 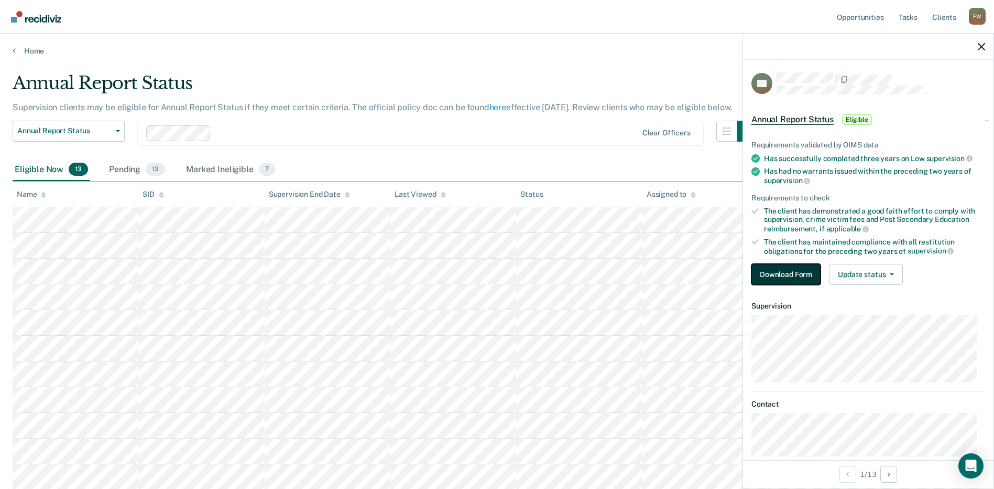 I want to click on div: Marked Ineligible, so click(x=231, y=170).